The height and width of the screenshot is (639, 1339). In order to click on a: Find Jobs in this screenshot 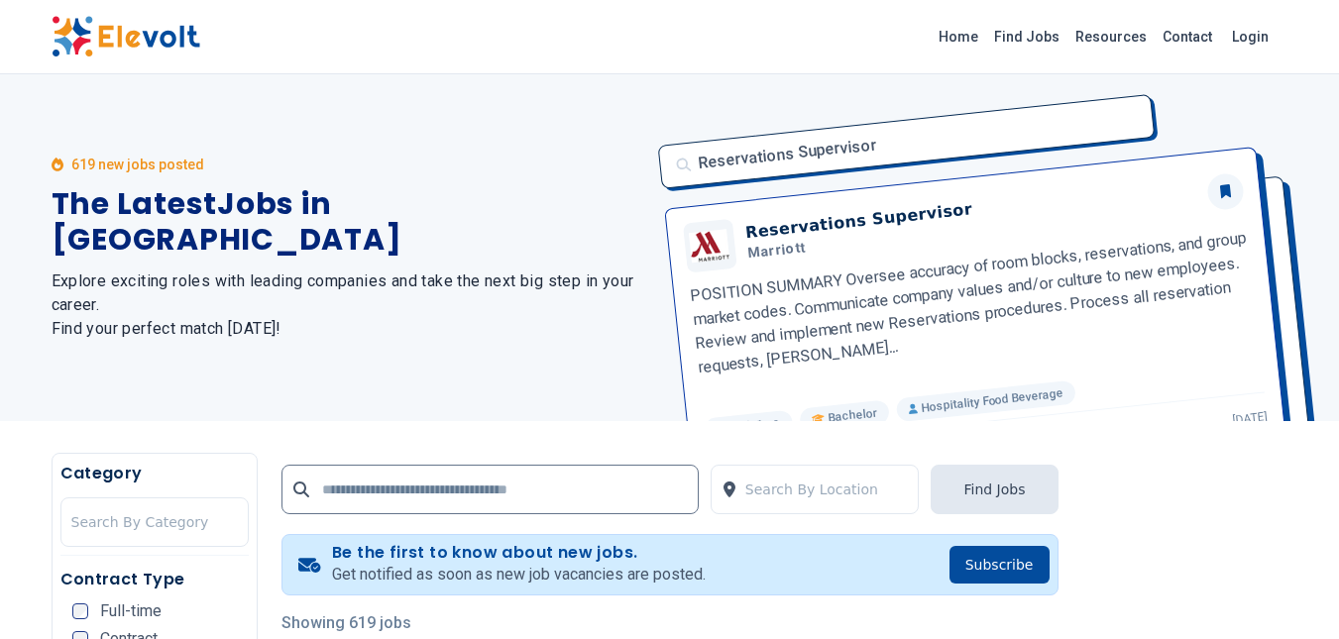, I will do `click(1026, 37)`.